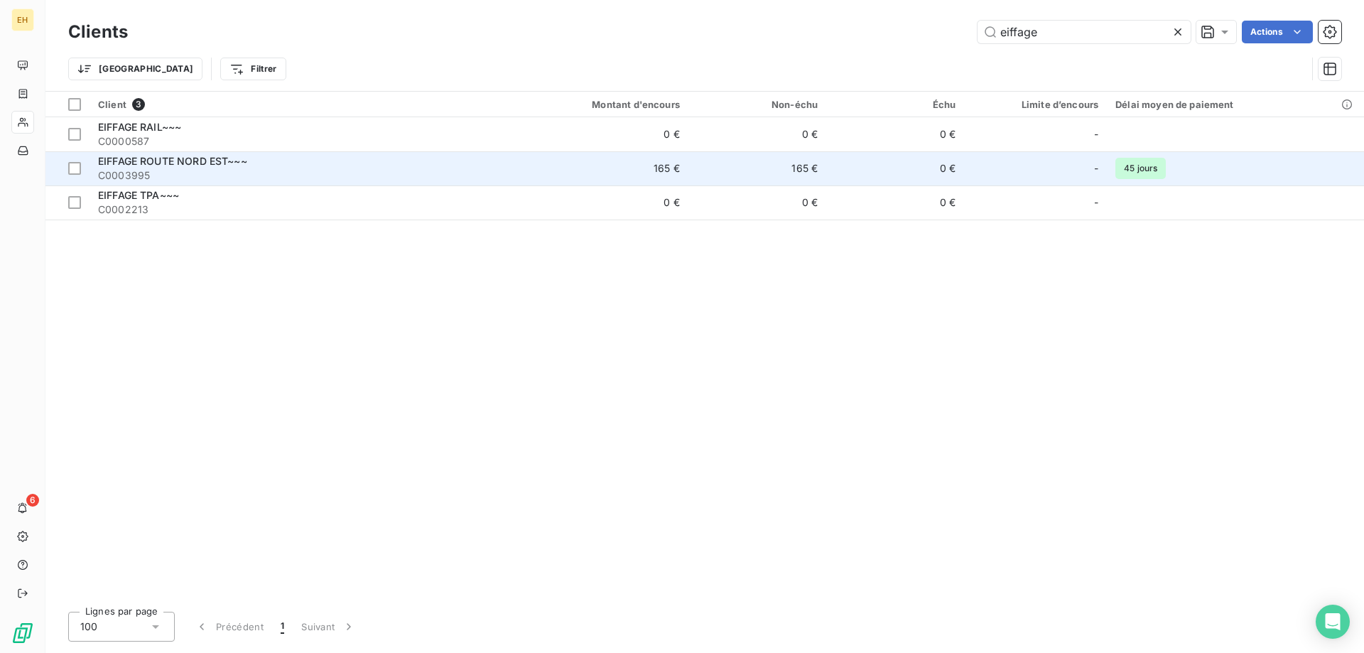 This screenshot has height=653, width=1364. Describe the element at coordinates (139, 195) in the screenshot. I see `span: EIFFAGE TPA~~~` at that location.